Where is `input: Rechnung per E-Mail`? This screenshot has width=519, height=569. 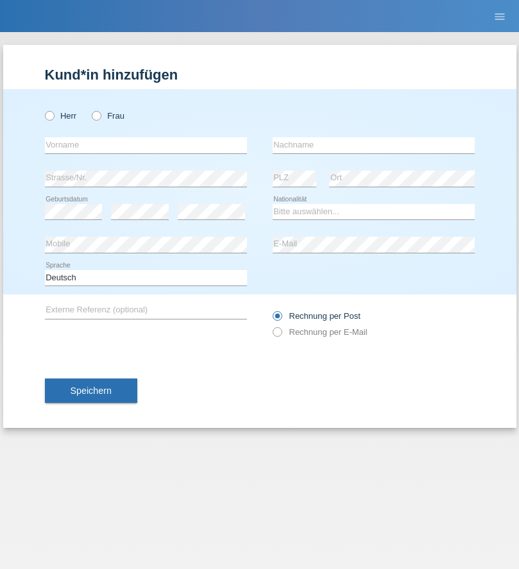
input: Rechnung per E-Mail is located at coordinates (276, 335).